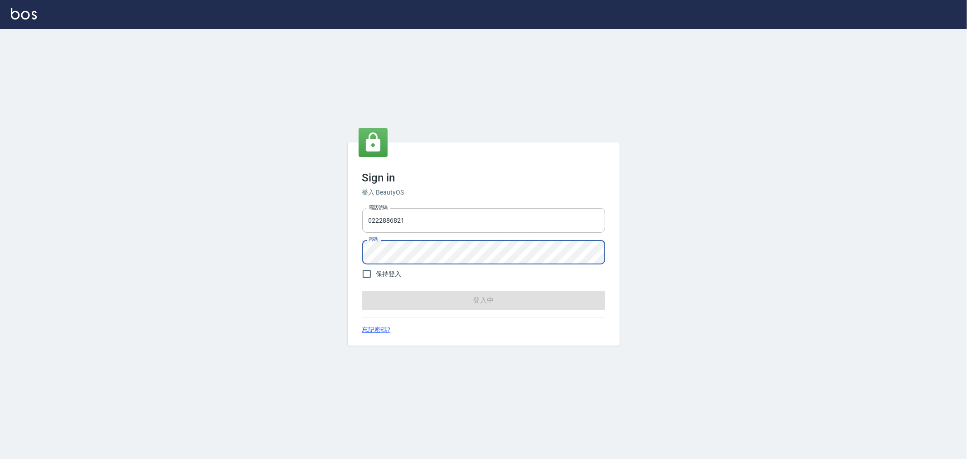 This screenshot has height=459, width=967. I want to click on a: 忘記密碼?, so click(376, 330).